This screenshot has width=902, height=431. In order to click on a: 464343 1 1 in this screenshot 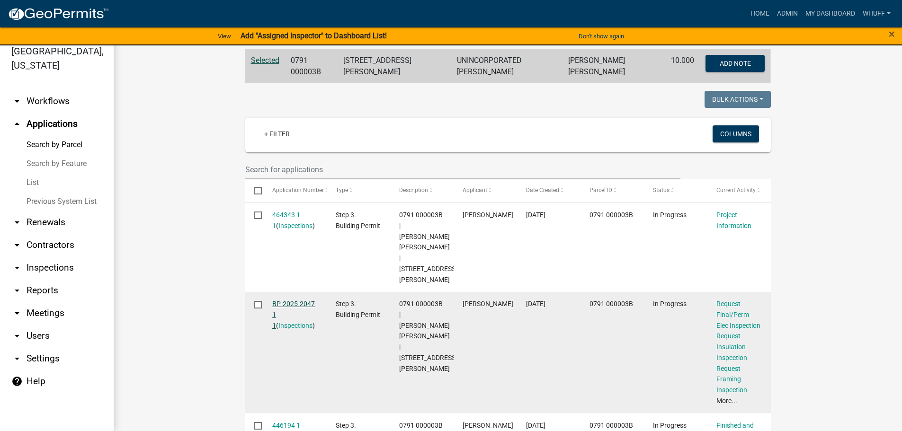, I will do `click(286, 220)`.